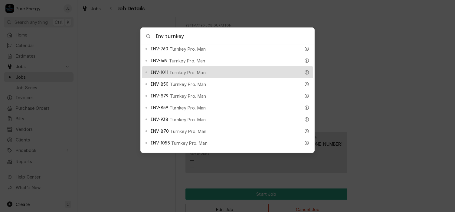 The height and width of the screenshot is (212, 455). Describe the element at coordinates (159, 60) in the screenshot. I see `span: INV-669` at that location.